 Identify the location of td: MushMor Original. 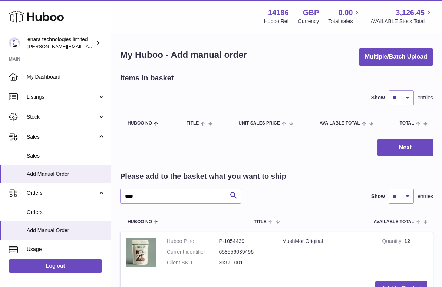
(326, 254).